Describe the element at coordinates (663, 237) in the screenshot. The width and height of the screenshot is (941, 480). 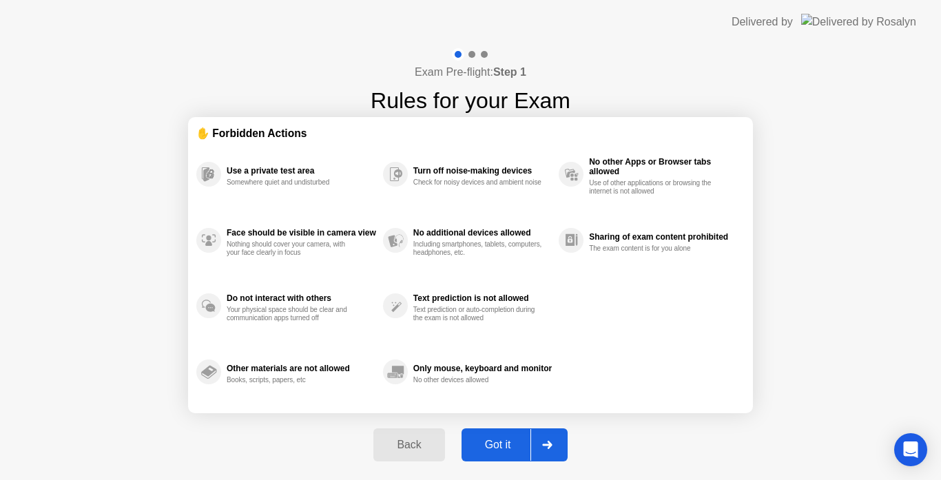
I see `div: Sharing of exam content prohibited` at that location.